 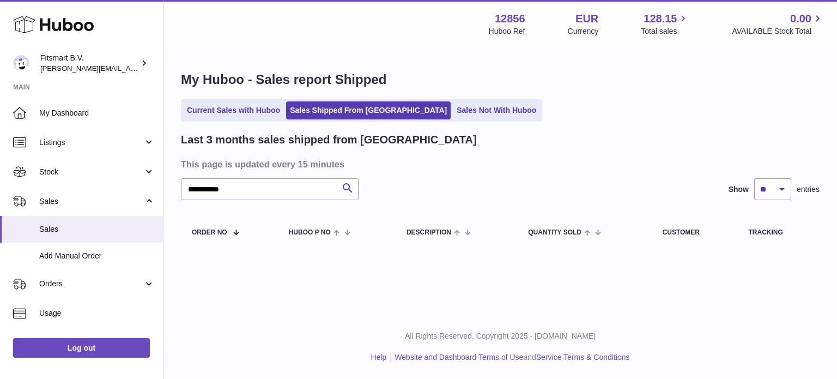 I want to click on span: Description, so click(x=429, y=232).